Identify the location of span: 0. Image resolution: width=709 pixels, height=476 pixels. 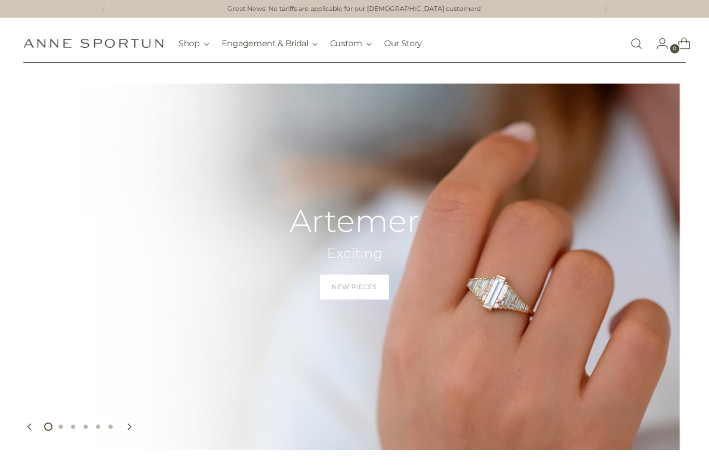
(675, 49).